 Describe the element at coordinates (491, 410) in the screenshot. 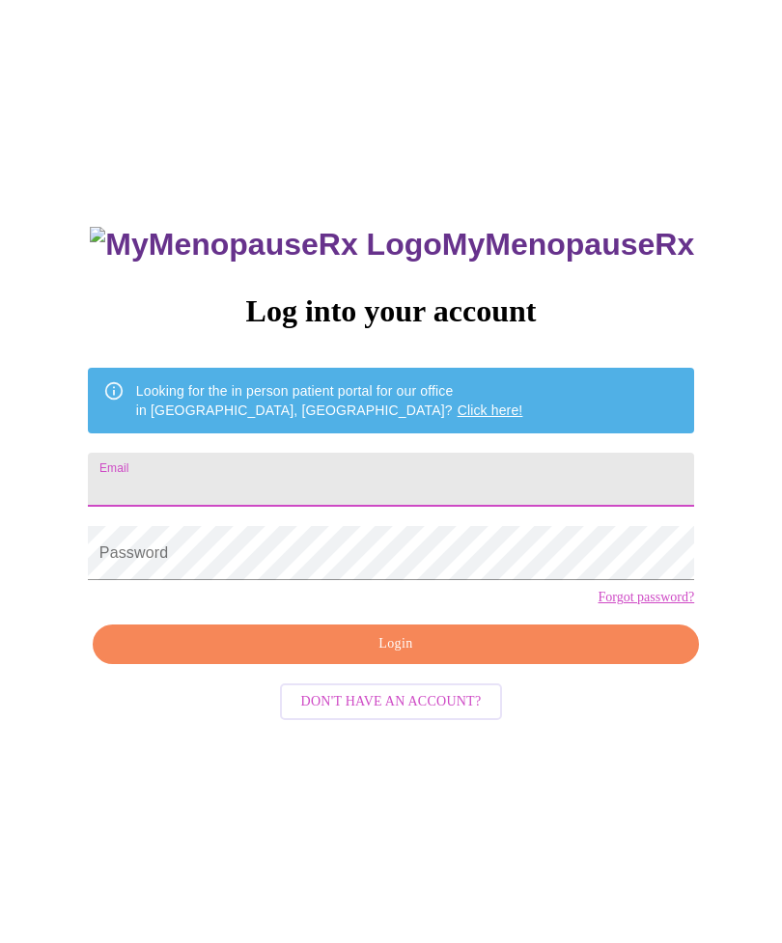

I see `a: Click here!` at that location.